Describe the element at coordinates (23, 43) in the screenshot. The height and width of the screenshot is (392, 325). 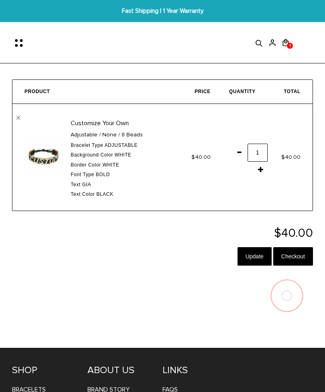
I see `button: Menu` at that location.